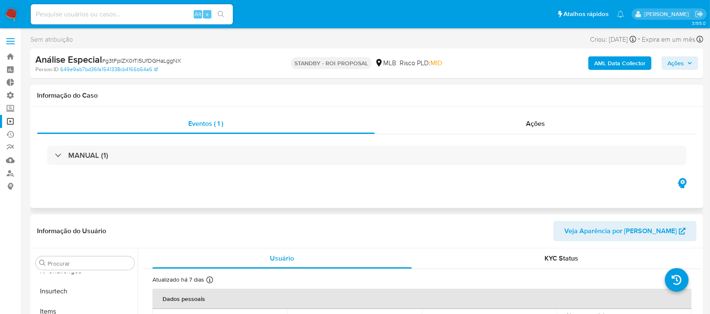 The image size is (710, 314). I want to click on h1: Informação do Caso, so click(367, 96).